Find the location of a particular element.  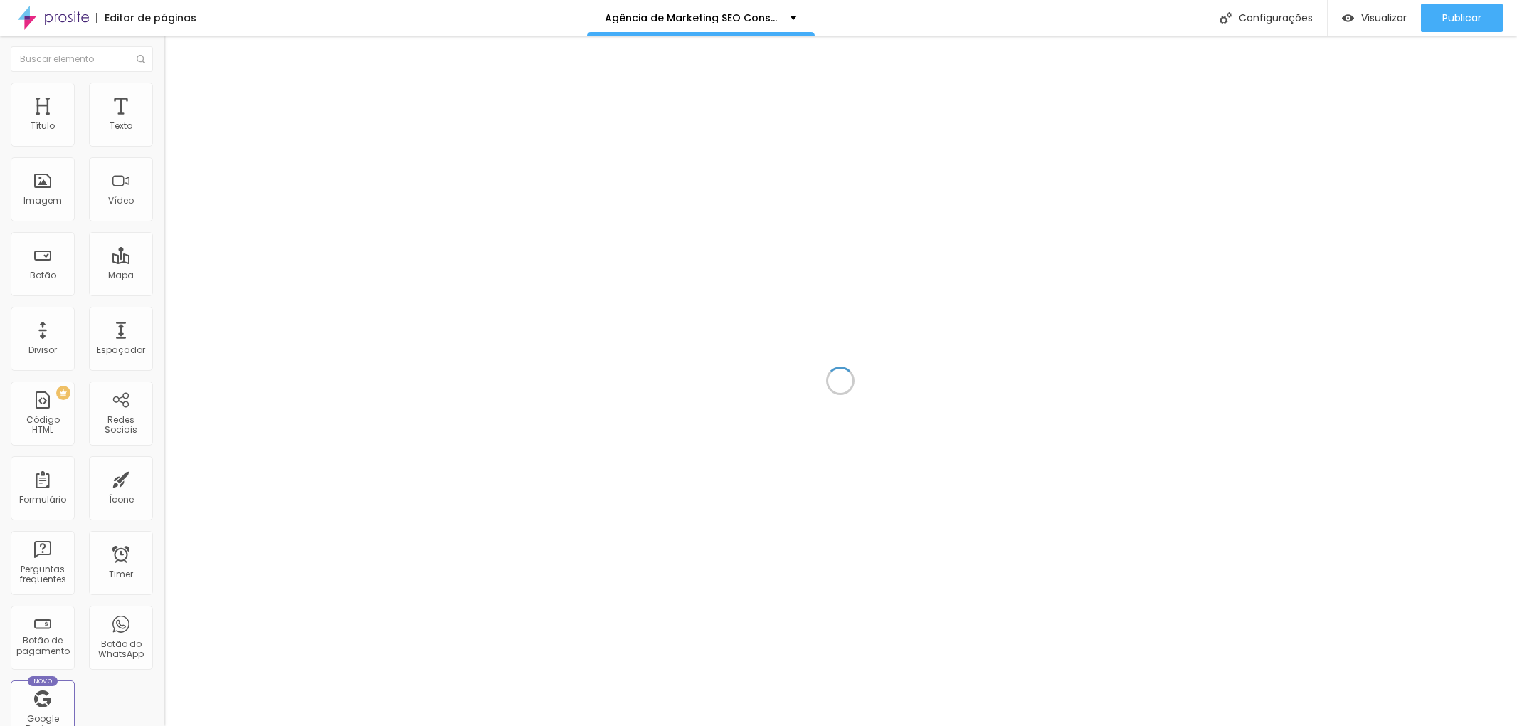

div: Botão do WhatsApp is located at coordinates (120, 649).